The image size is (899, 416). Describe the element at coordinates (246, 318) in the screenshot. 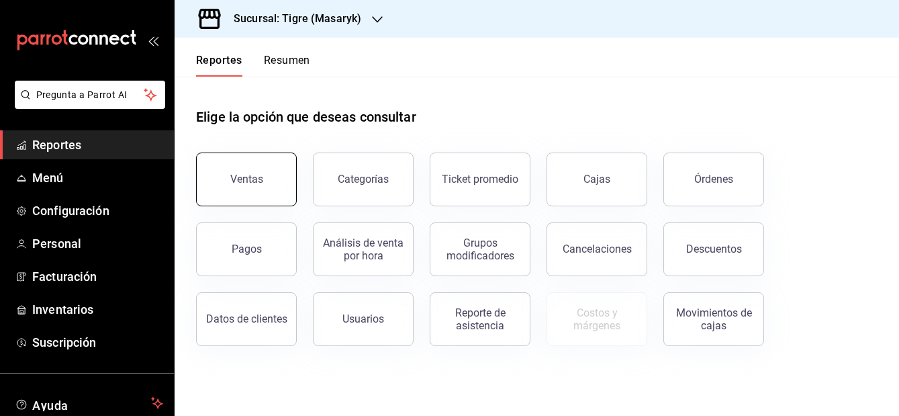

I see `div: Datos de clientes` at that location.